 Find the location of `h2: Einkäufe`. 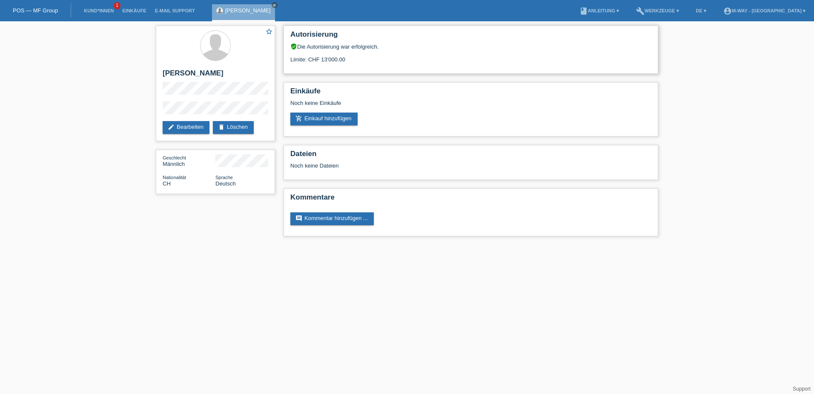

h2: Einkäufe is located at coordinates (471, 93).